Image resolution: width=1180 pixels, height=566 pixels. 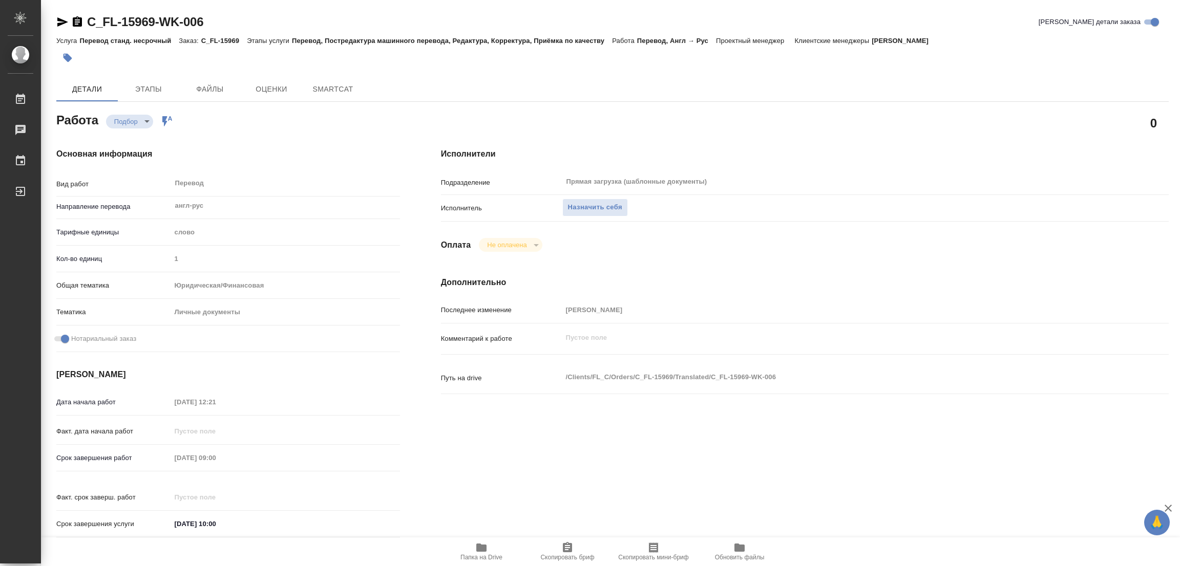 What do you see at coordinates (114, 286) in the screenshot?
I see `p: Общая тематика` at bounding box center [114, 286].